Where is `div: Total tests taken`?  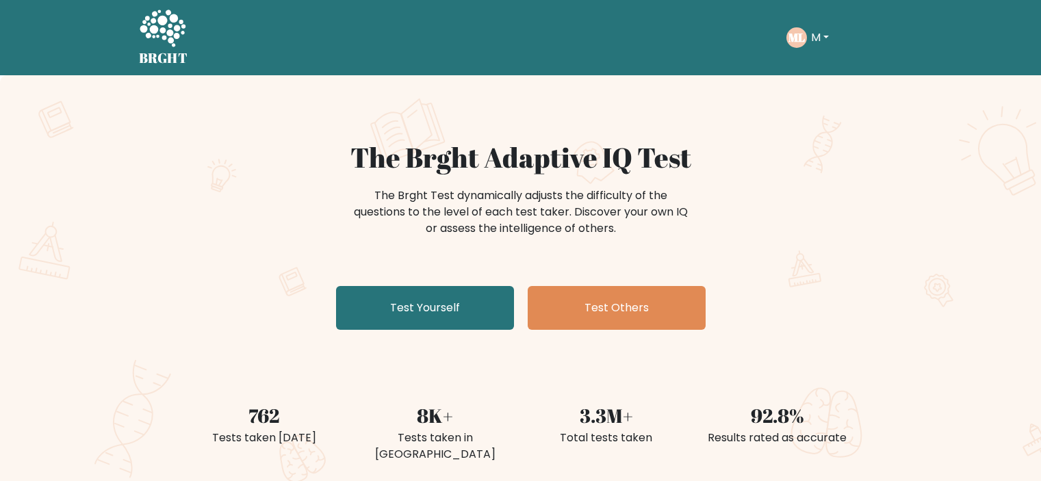
div: Total tests taken is located at coordinates (607, 438).